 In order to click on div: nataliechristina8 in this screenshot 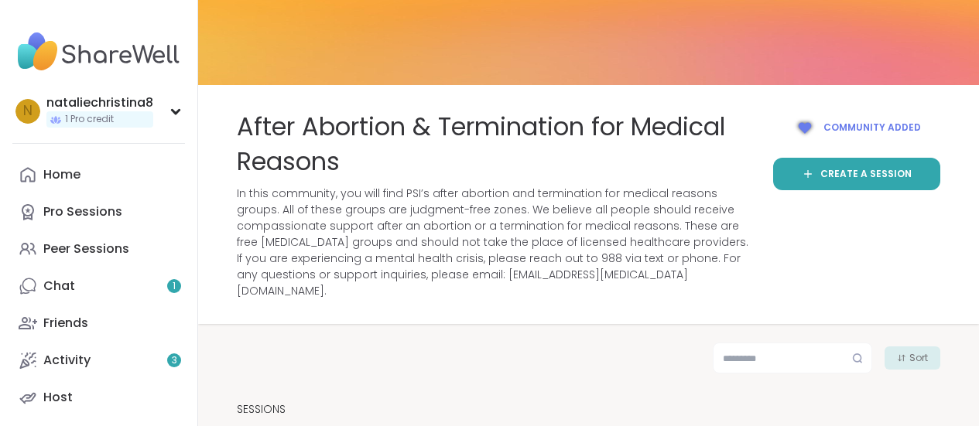, I will do `click(100, 103)`.